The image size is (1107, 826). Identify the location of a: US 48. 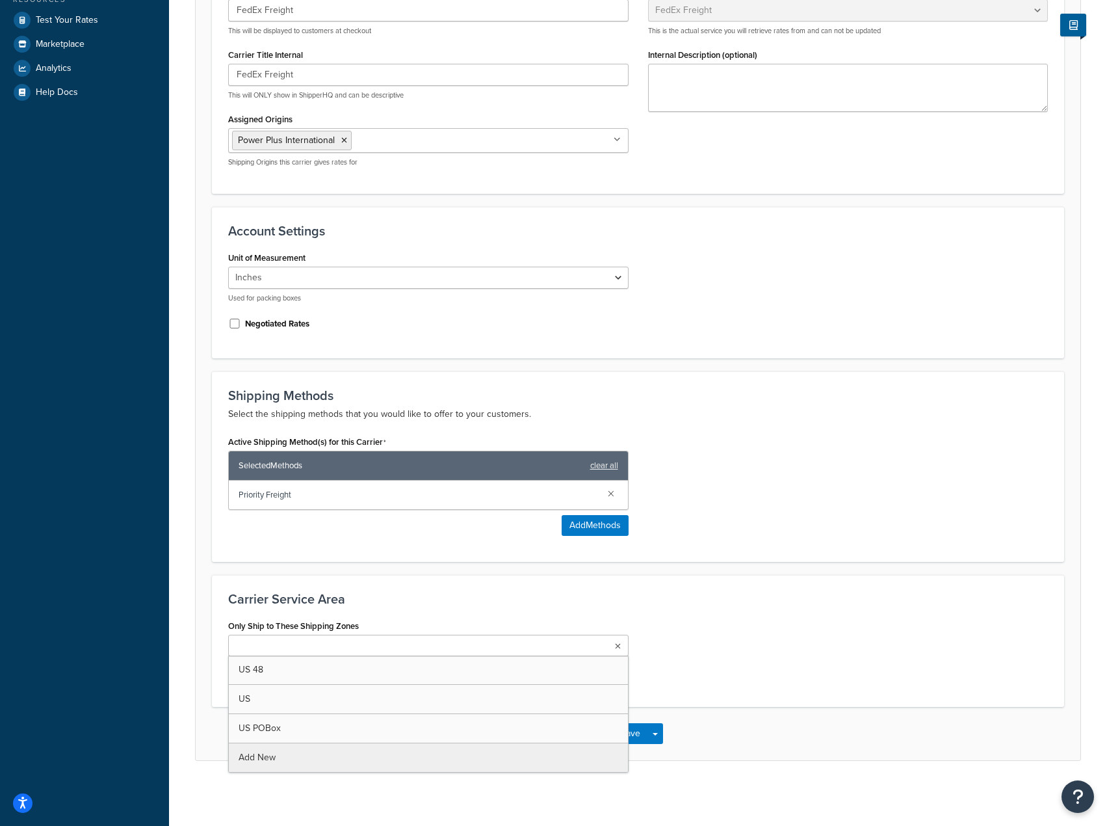
(428, 670).